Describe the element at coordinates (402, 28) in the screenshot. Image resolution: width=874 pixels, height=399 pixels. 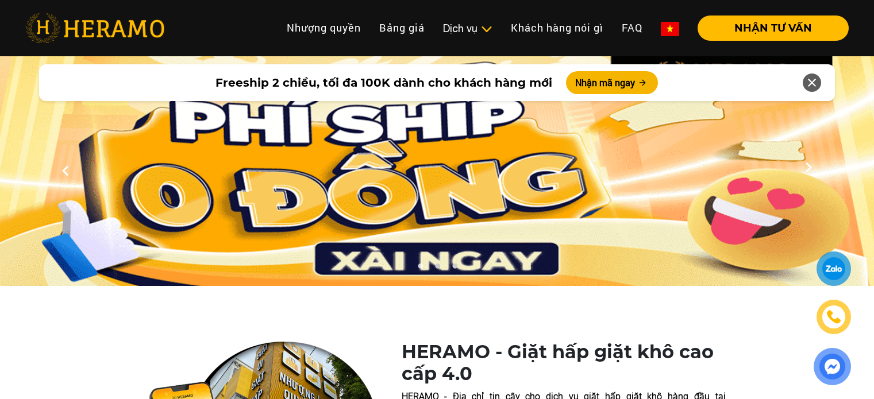
I see `a: Bảng giá` at that location.